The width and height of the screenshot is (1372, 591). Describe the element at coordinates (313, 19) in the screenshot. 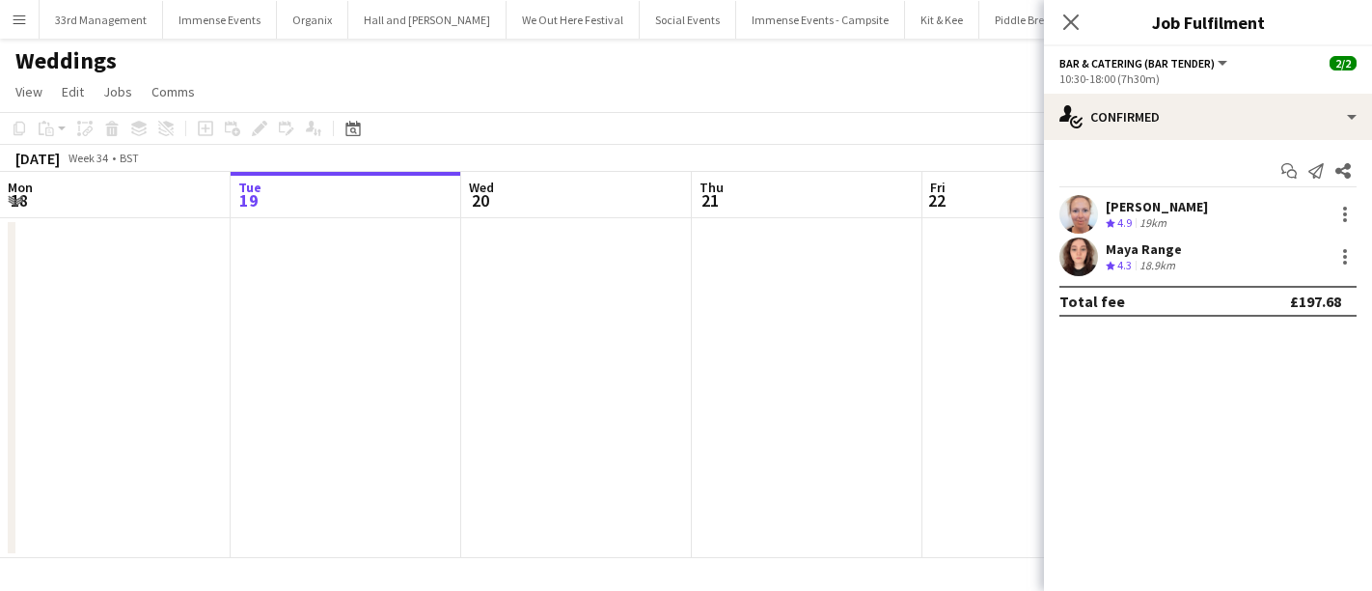

I see `button: Organix` at that location.